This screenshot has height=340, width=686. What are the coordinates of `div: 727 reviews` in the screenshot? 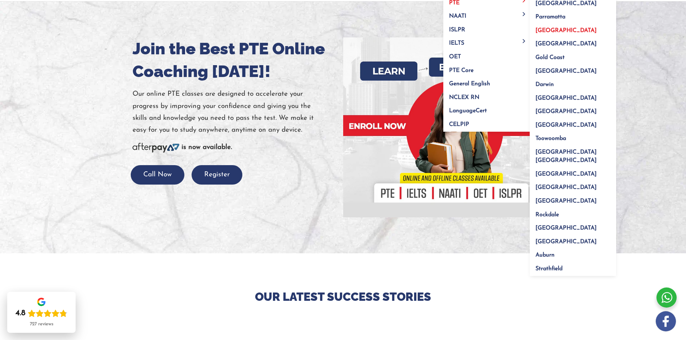 It's located at (41, 324).